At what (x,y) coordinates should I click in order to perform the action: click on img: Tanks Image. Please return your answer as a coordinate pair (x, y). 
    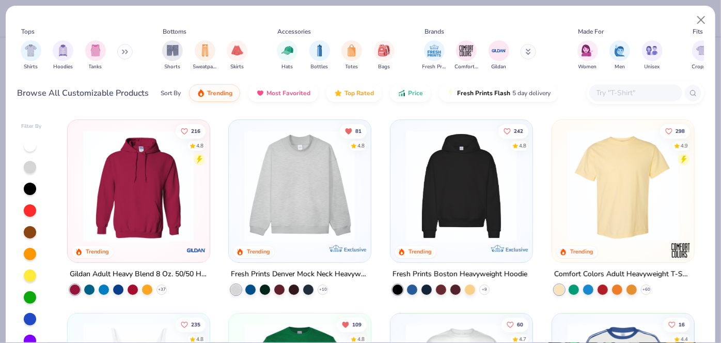
    Looking at the image, I should click on (96, 50).